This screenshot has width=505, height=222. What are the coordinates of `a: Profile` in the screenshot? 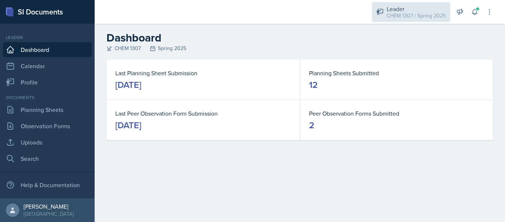 It's located at (47, 82).